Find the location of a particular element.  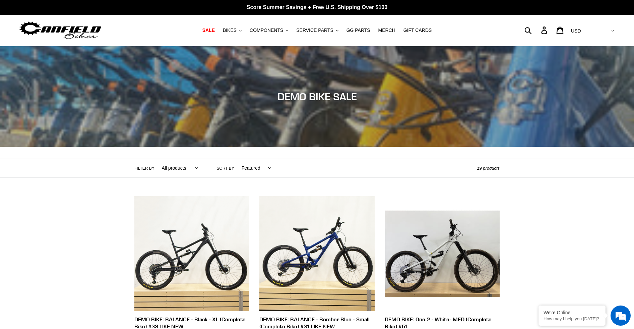

a: GG PARTS is located at coordinates (358, 30).